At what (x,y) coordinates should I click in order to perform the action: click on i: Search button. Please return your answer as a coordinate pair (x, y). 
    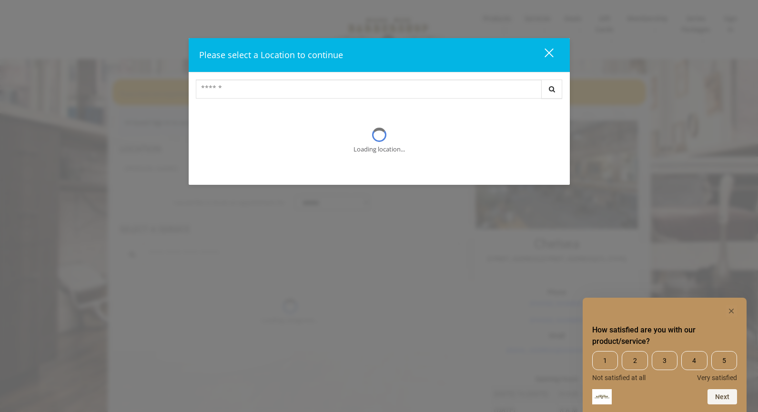
    Looking at the image, I should click on (552, 89).